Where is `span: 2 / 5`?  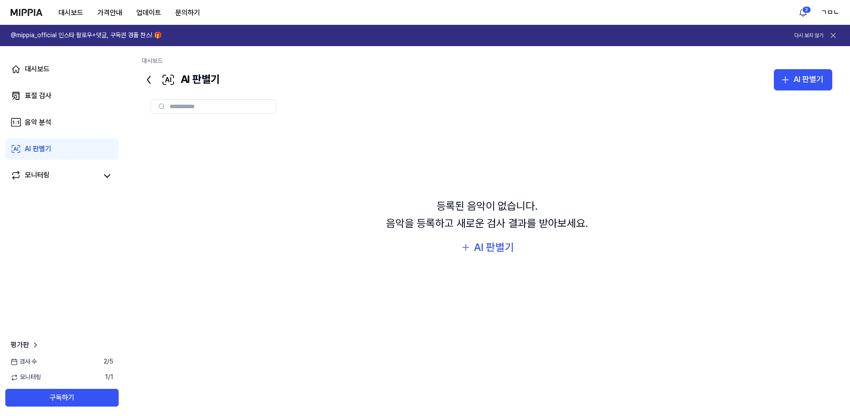
span: 2 / 5 is located at coordinates (109, 361).